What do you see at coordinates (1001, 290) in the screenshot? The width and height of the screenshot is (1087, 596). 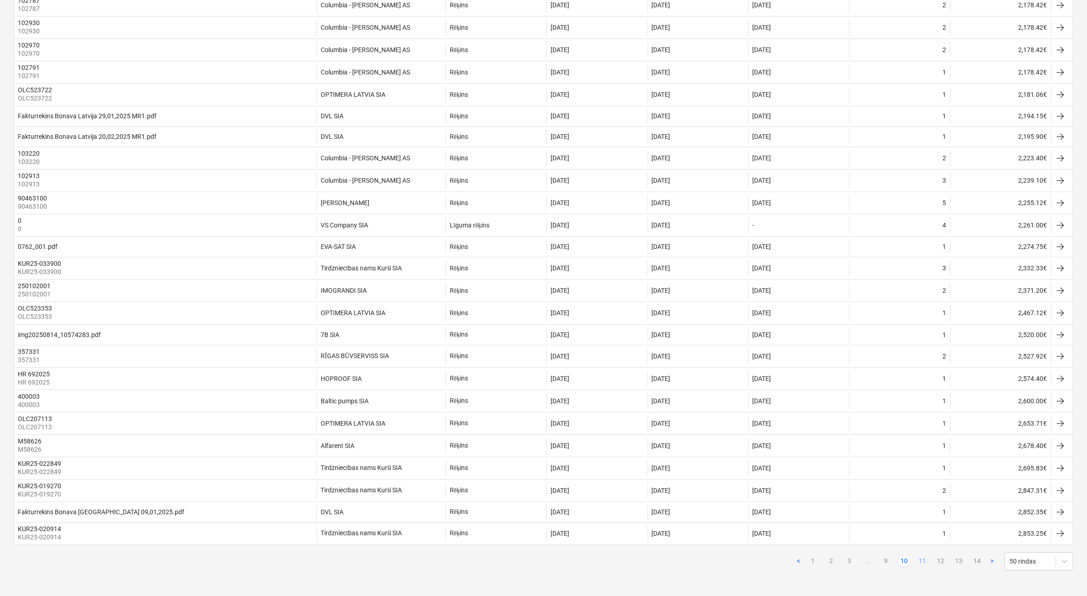 I see `div: 2,371.20€` at bounding box center [1001, 290].